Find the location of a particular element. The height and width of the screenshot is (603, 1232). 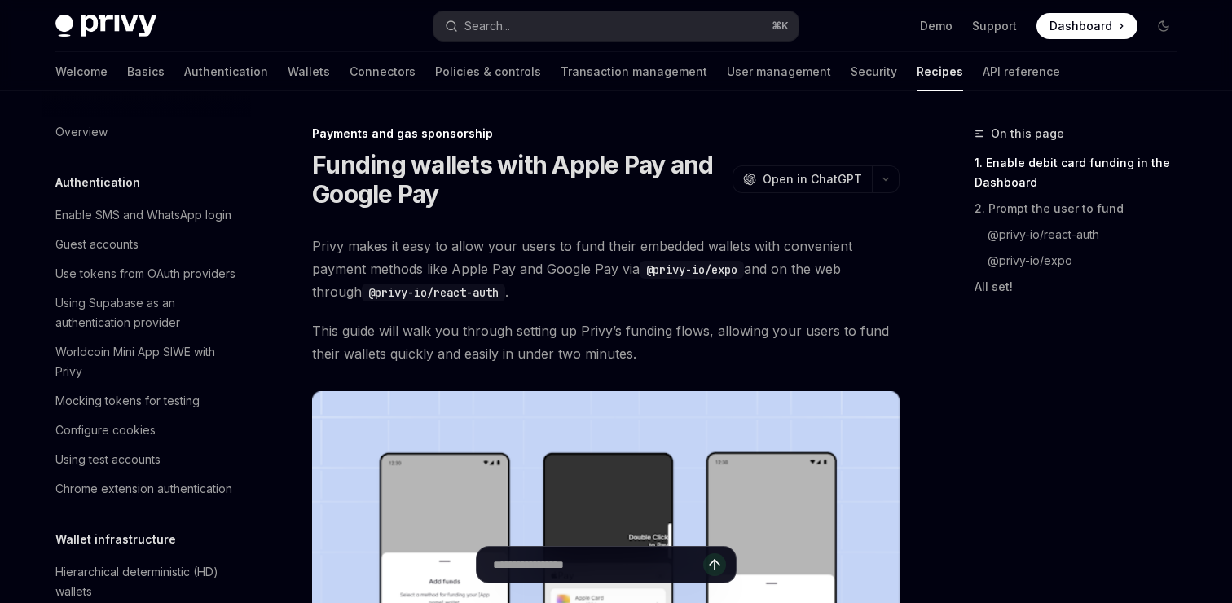

div: Payments and gas sponsorship is located at coordinates (606, 134).